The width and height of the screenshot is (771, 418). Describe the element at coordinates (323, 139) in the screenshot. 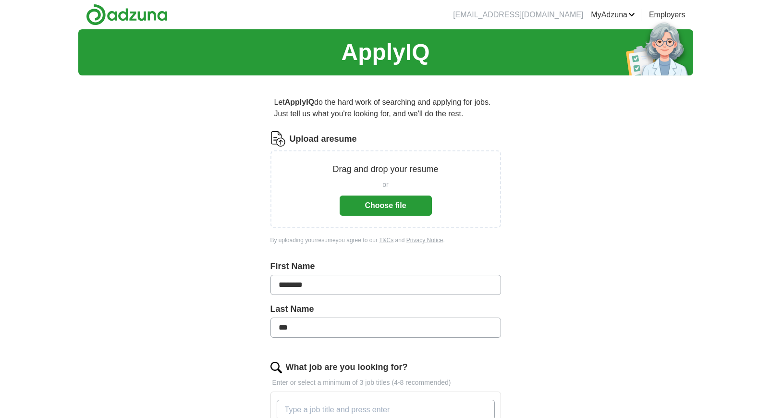

I see `label: Upload a resume` at that location.